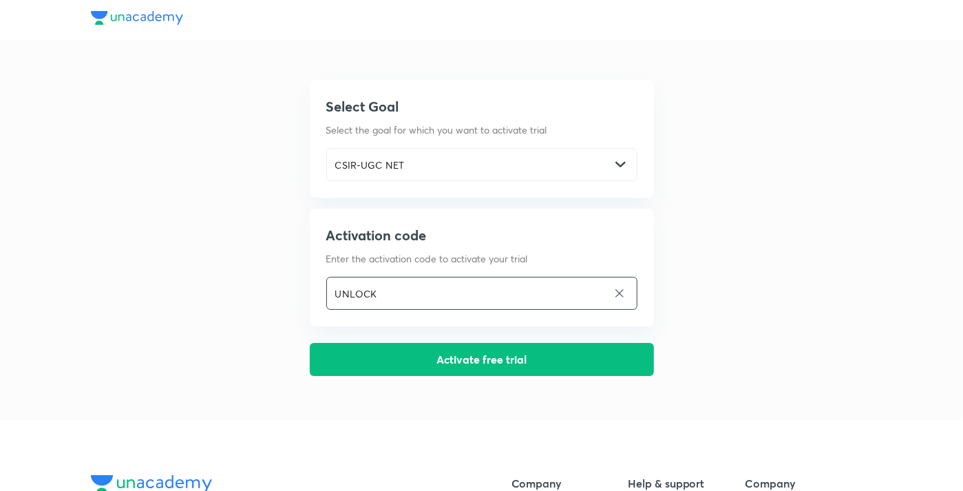 The height and width of the screenshot is (491, 963). Describe the element at coordinates (482, 107) in the screenshot. I see `h5: Select Goal` at that location.